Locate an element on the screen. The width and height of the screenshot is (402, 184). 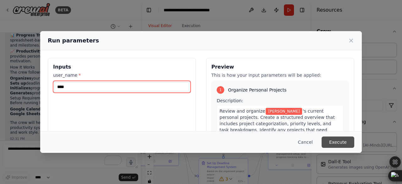
h2: Run parameters is located at coordinates (73, 41).